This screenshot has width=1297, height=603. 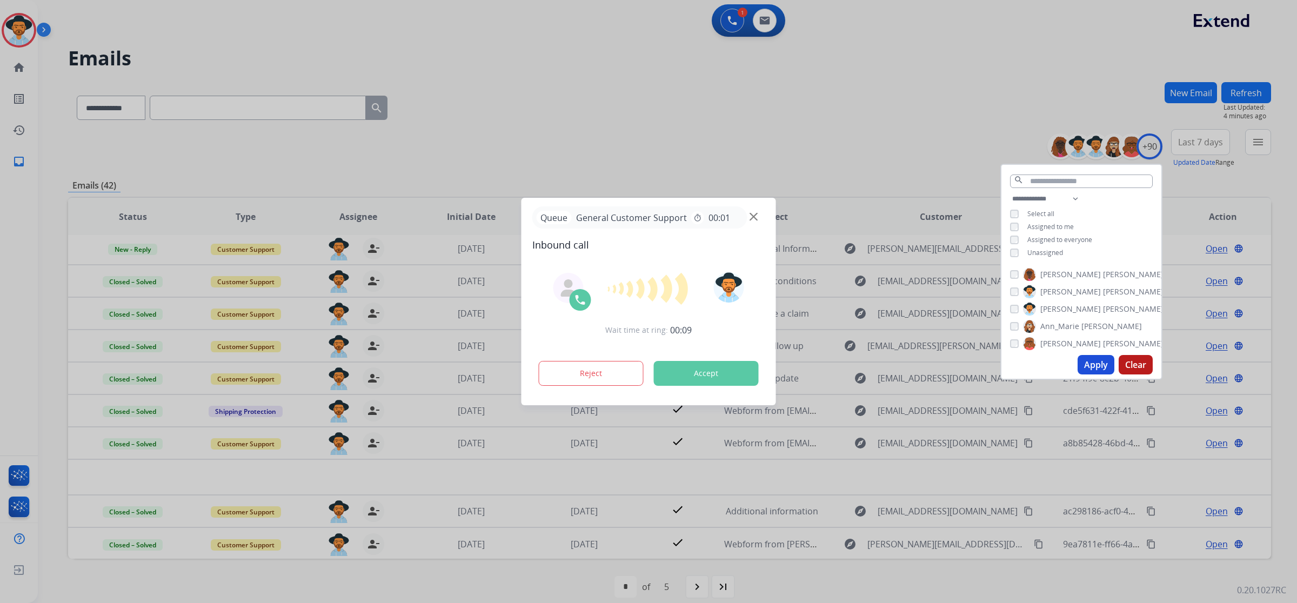 I want to click on mat-icon: search, so click(x=1019, y=180).